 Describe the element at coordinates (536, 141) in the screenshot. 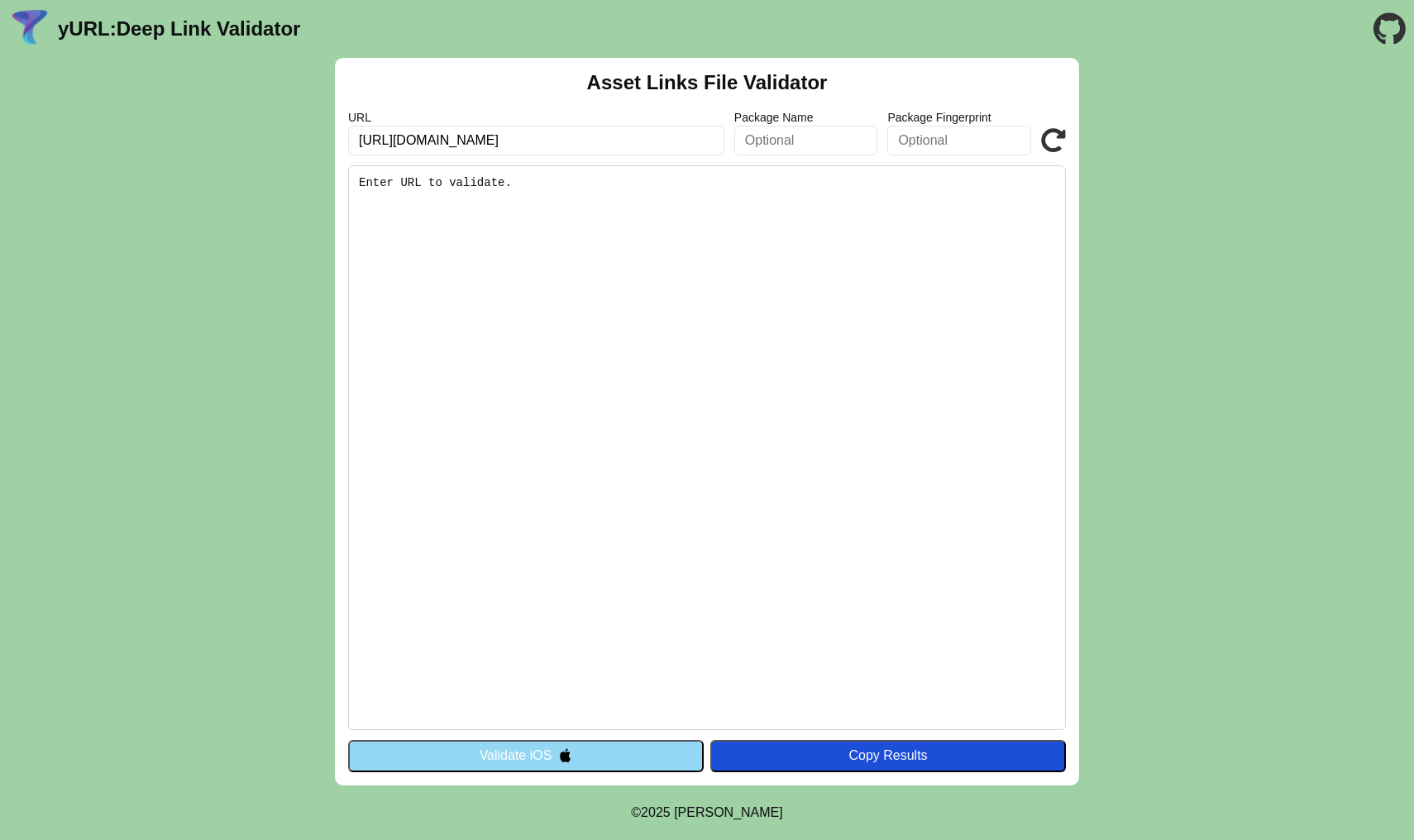

I see `input: Required` at that location.